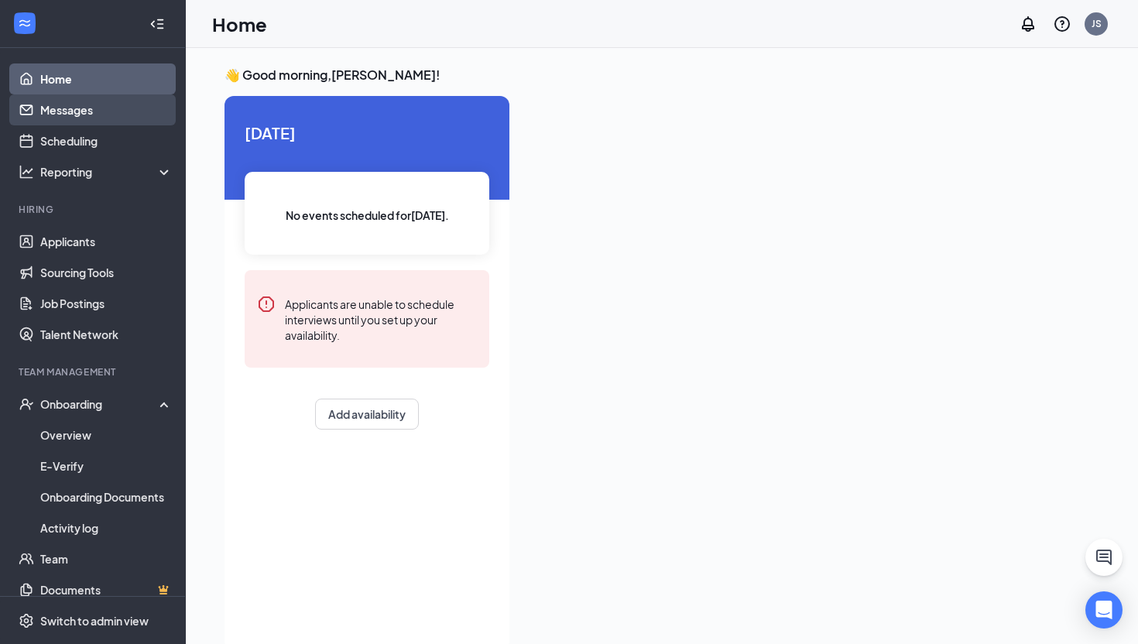 The image size is (1138, 644). What do you see at coordinates (1104, 557) in the screenshot?
I see `button: ChatActive` at bounding box center [1104, 557].